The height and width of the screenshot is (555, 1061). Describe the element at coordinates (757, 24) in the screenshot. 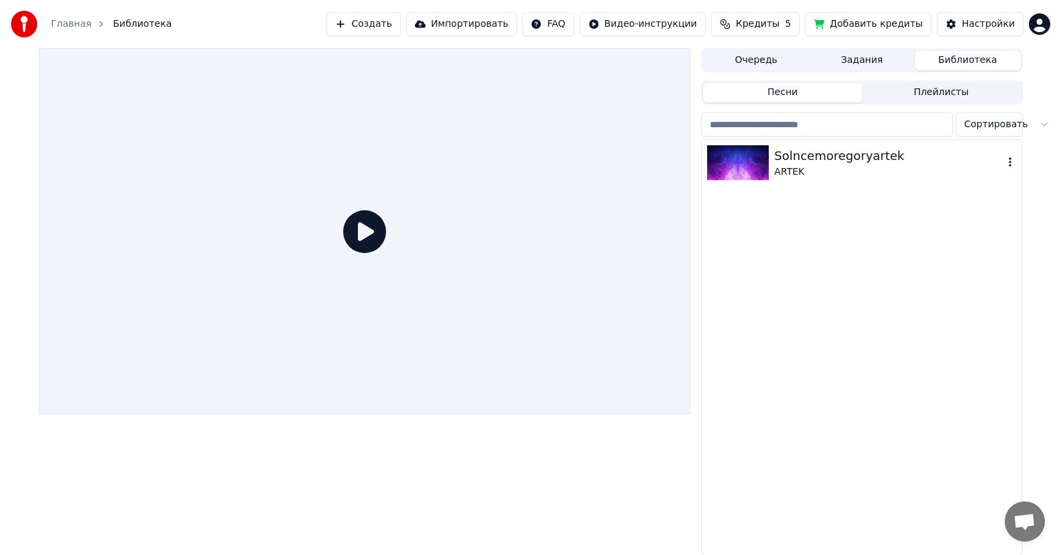

I see `span: Кредиты` at that location.